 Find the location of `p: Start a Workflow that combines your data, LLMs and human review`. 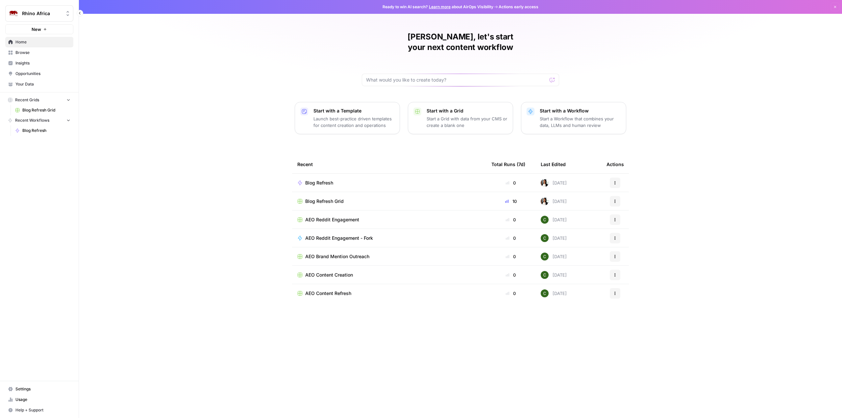

p: Start a Workflow that combines your data, LLMs and human review is located at coordinates (580, 122).